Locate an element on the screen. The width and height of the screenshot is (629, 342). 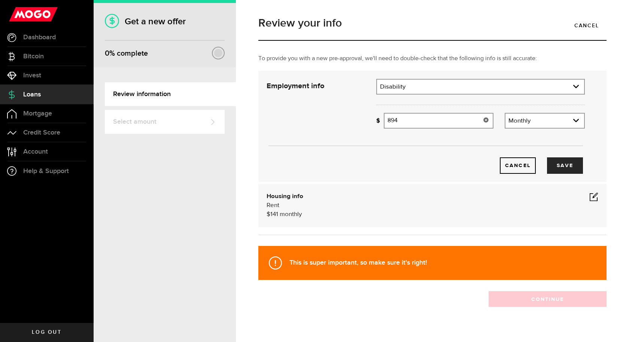
span: Loans is located at coordinates (32, 95).